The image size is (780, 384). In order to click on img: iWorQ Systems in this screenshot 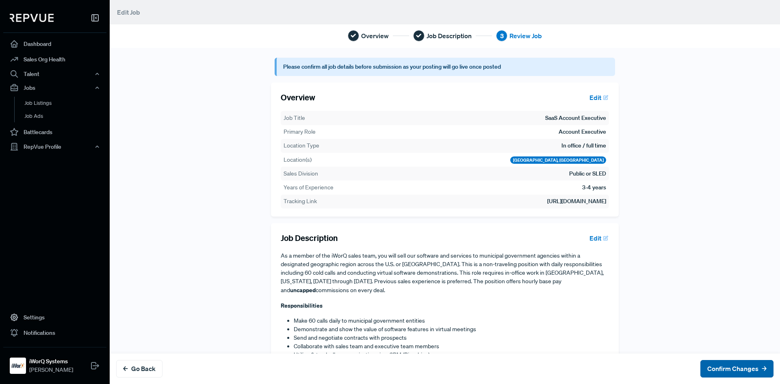, I will do `click(18, 366)`.